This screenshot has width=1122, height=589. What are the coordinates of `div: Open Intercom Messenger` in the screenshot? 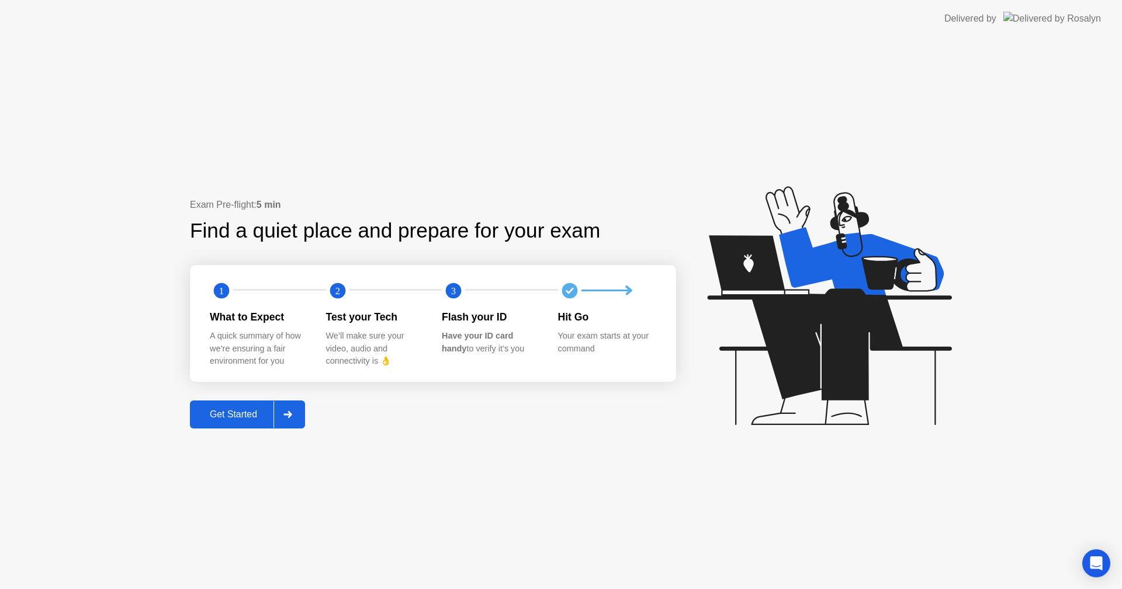 It's located at (1096, 564).